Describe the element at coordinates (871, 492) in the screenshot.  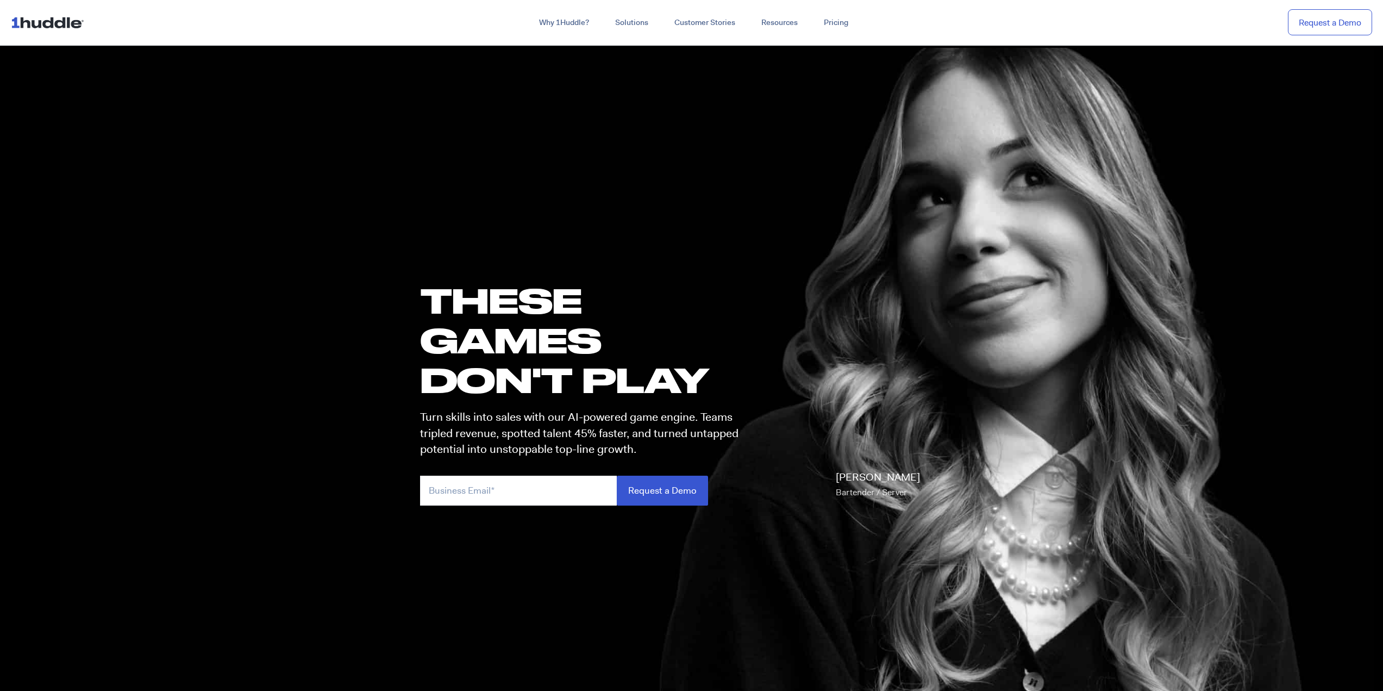
I see `span: Bartender / Server` at that location.